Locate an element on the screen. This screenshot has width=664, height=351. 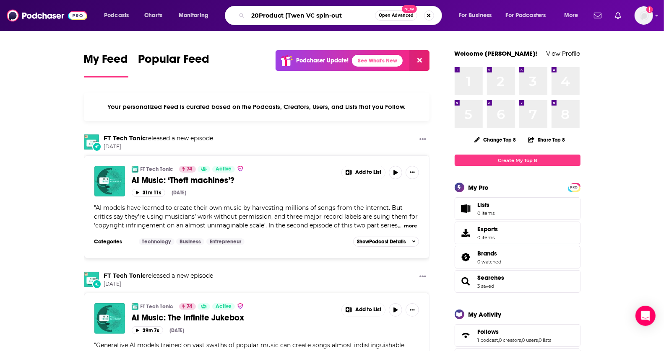
a: AI Music: The Infinite Jukebox is located at coordinates (234, 318).